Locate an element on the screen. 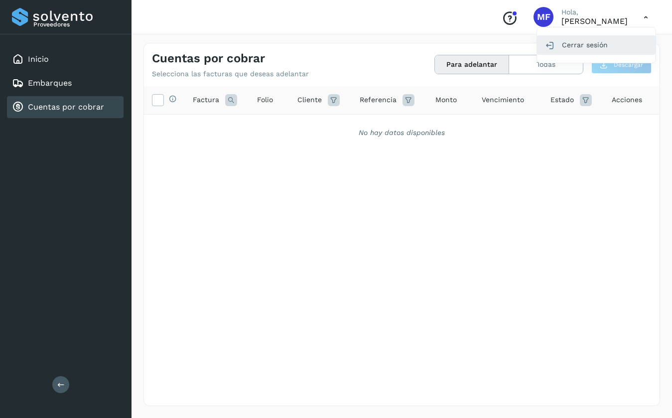 The image size is (672, 418). p: Proveedores is located at coordinates (76, 24).